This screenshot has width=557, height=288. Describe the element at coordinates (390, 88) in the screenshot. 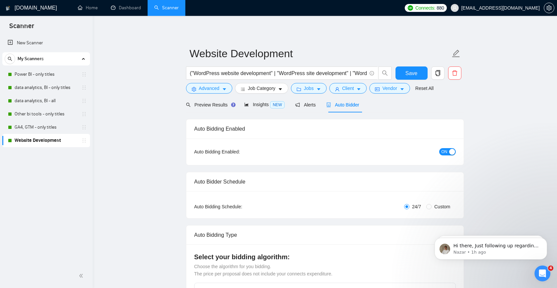

I see `span: Vendor` at that location.